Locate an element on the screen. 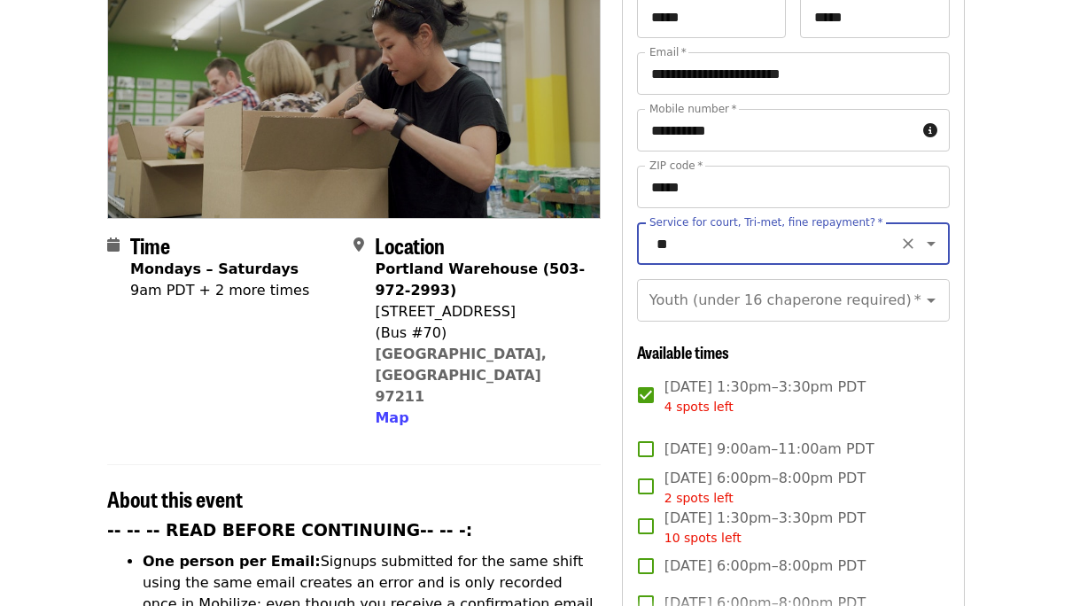  label: Mobile number is located at coordinates (693, 109).